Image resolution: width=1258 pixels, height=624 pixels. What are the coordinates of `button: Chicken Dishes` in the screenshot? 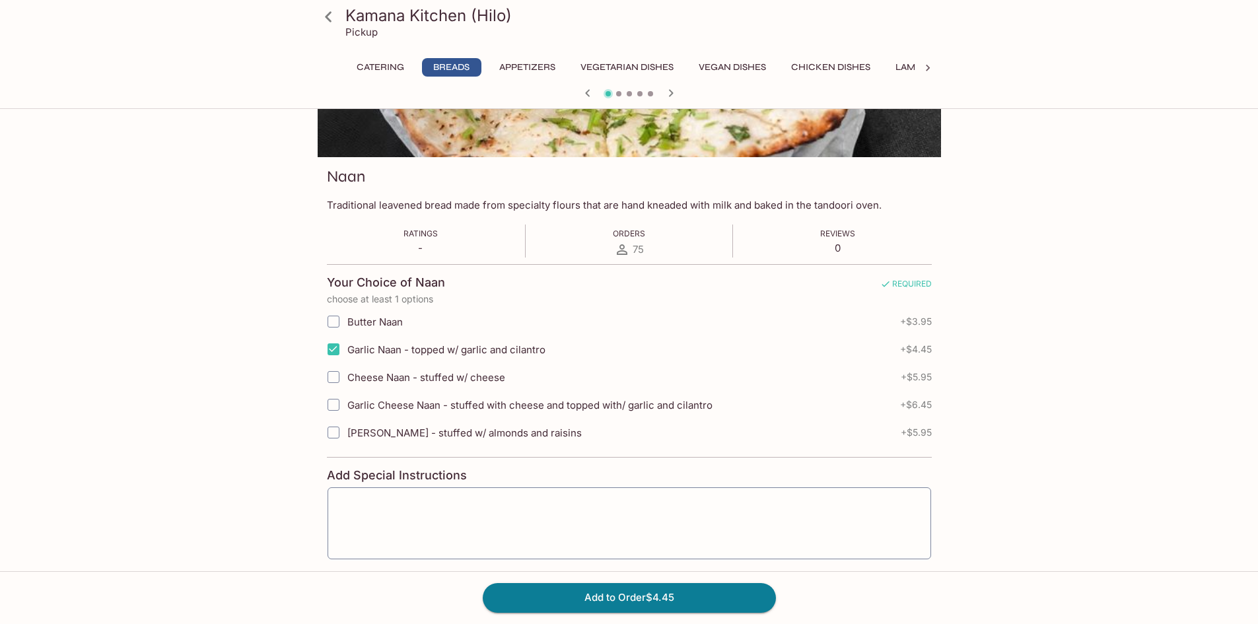 It's located at (831, 67).